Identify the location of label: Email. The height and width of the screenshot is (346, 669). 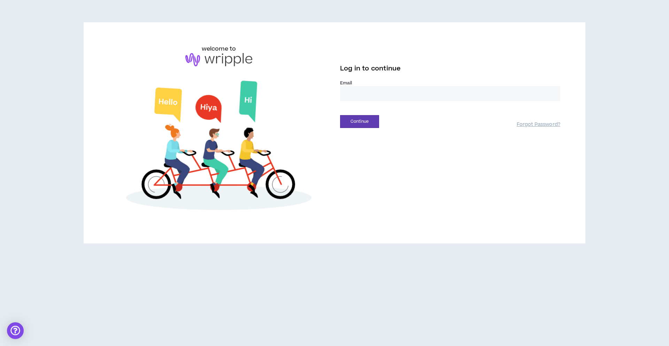
(450, 83).